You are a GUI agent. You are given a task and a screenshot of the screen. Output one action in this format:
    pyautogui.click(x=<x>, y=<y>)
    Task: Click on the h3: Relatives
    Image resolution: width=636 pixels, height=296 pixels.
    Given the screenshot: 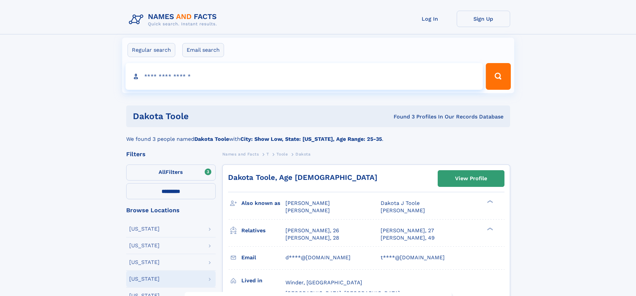 What is the action you would take?
    pyautogui.click(x=264, y=231)
    